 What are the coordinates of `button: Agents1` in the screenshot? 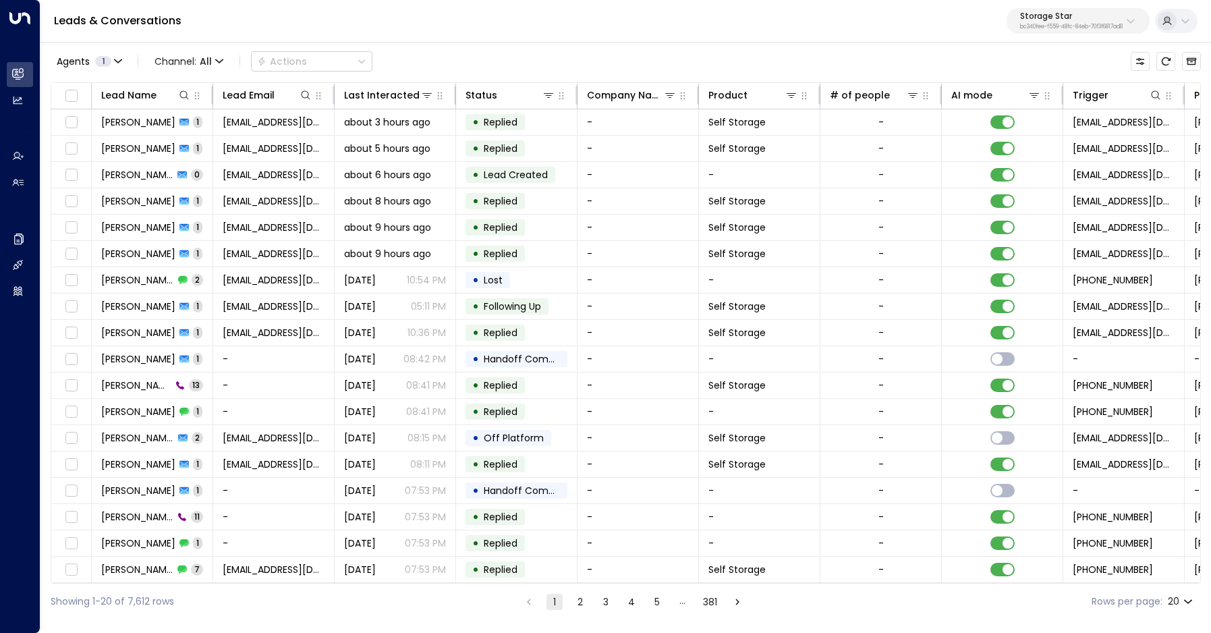 It's located at (88, 61).